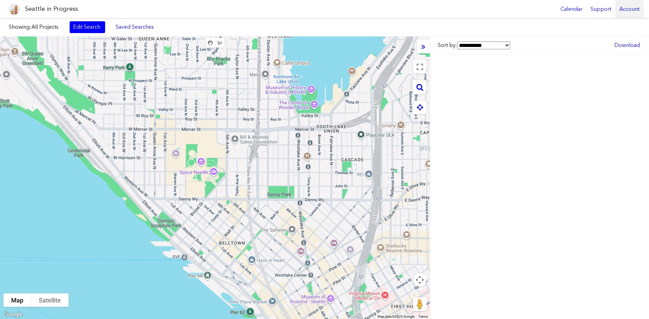 This screenshot has width=649, height=319. I want to click on label: Sort by:, so click(474, 45).